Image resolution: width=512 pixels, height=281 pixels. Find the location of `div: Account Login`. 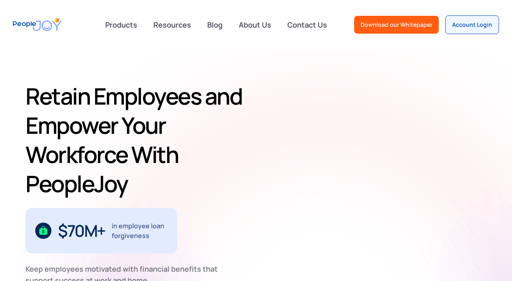

div: Account Login is located at coordinates (472, 25).